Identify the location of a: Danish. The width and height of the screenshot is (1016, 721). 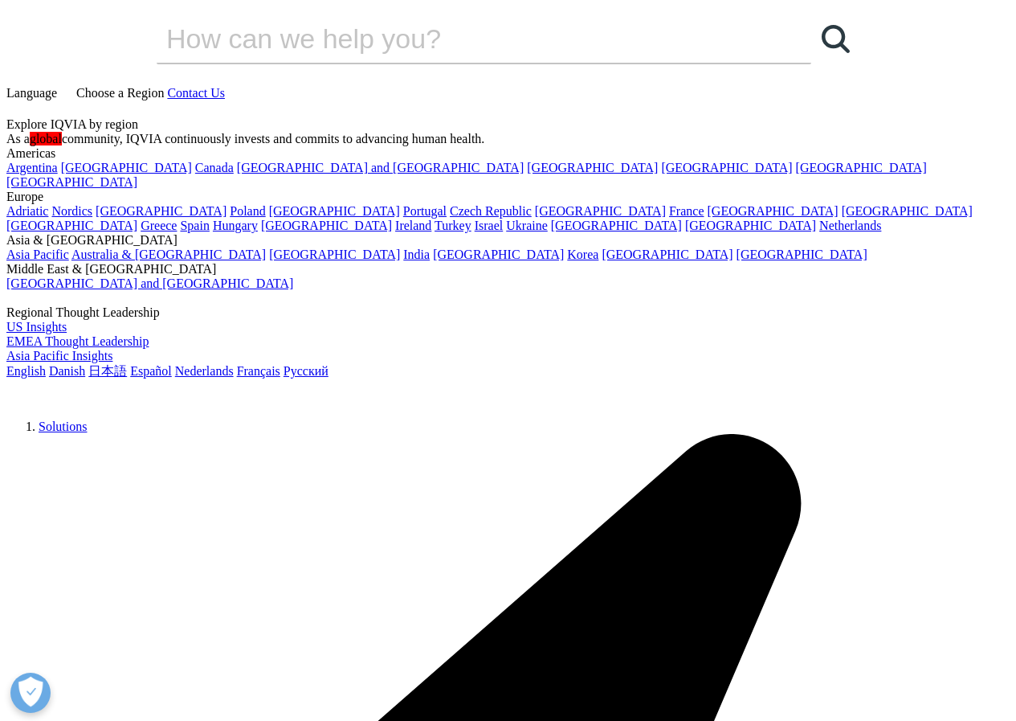
(67, 370).